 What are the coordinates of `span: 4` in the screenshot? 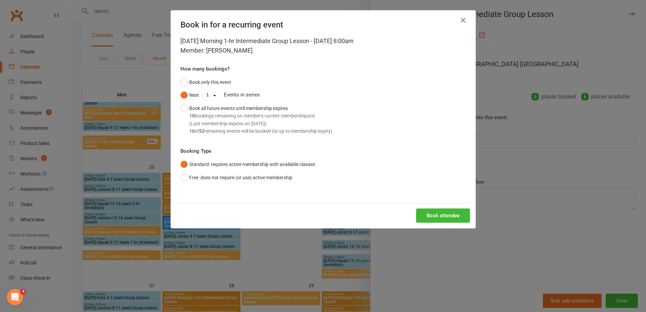 It's located at (23, 291).